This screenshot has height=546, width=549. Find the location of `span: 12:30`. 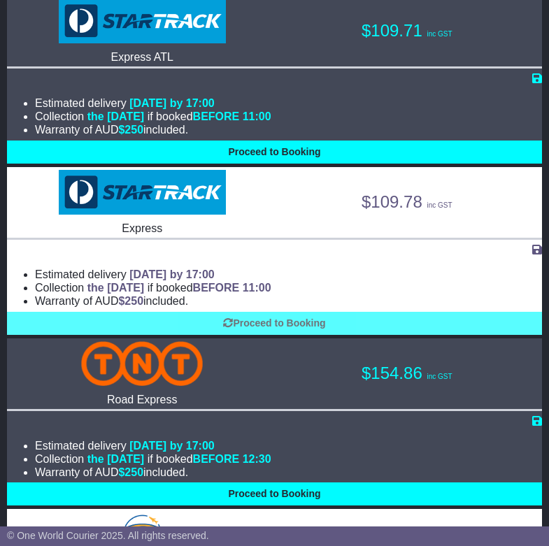

span: 12:30 is located at coordinates (257, 459).